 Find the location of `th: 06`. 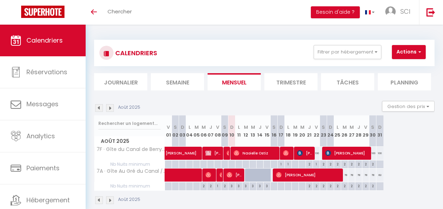

th: 06 is located at coordinates (204, 131).